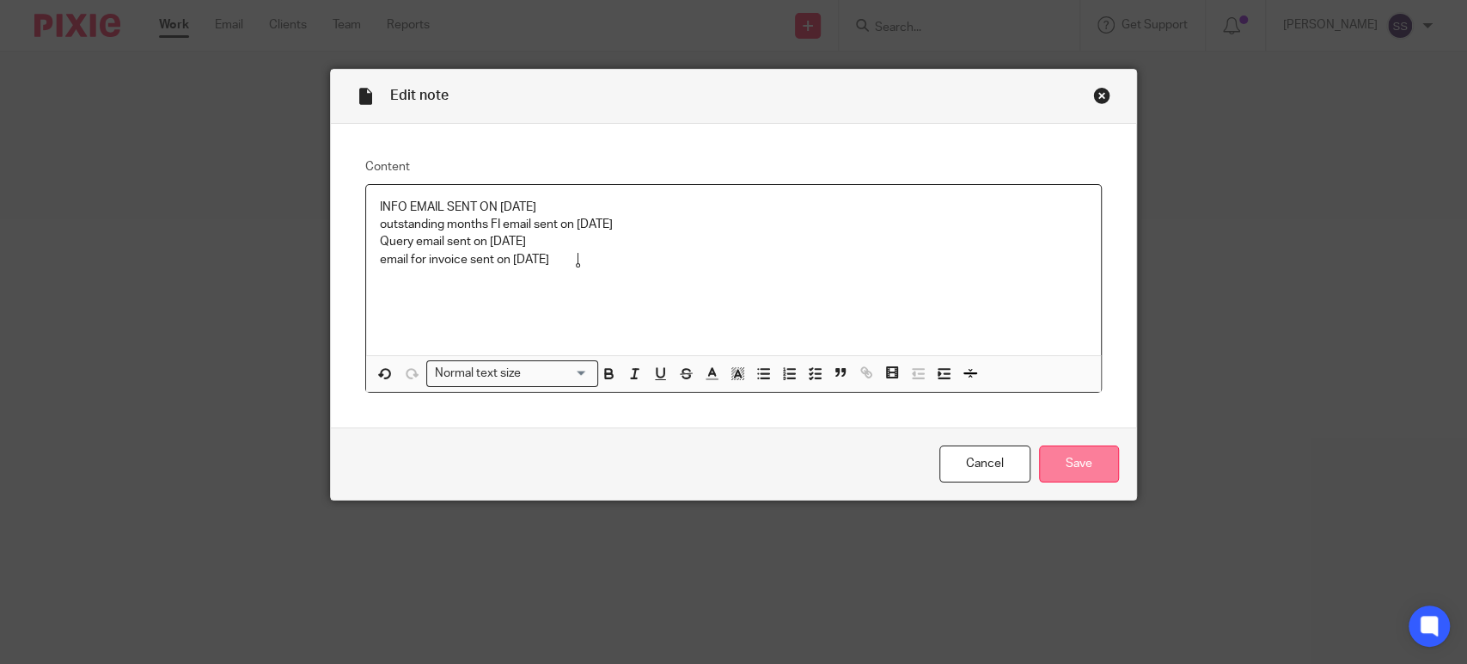  What do you see at coordinates (1102, 95) in the screenshot?
I see `div: Close this dialog window` at bounding box center [1102, 95].